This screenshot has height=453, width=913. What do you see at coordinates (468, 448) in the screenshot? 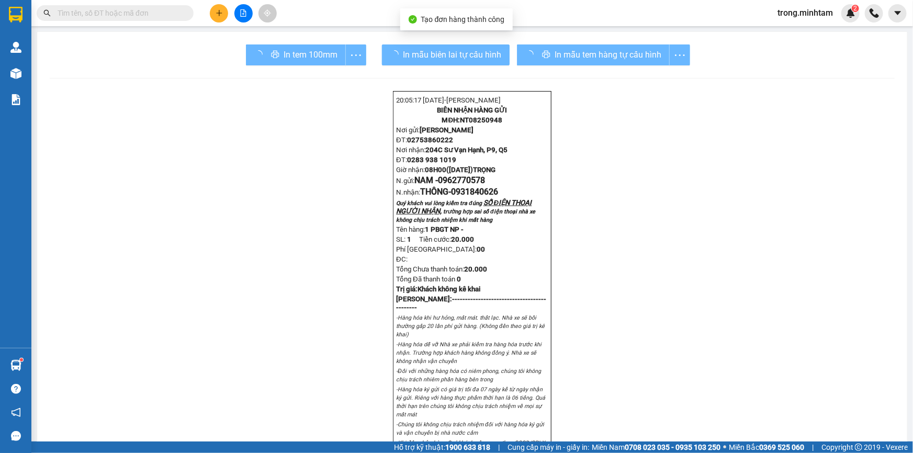
I see `strong: 1900 633 818` at bounding box center [468, 448].